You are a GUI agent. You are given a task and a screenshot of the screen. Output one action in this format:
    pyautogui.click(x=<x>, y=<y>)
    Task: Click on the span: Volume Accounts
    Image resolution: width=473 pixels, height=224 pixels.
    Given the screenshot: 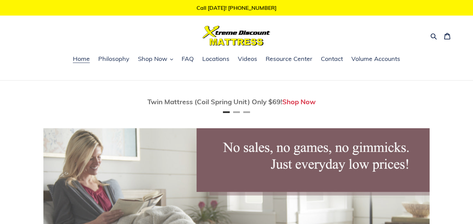 What is the action you would take?
    pyautogui.click(x=376, y=59)
    